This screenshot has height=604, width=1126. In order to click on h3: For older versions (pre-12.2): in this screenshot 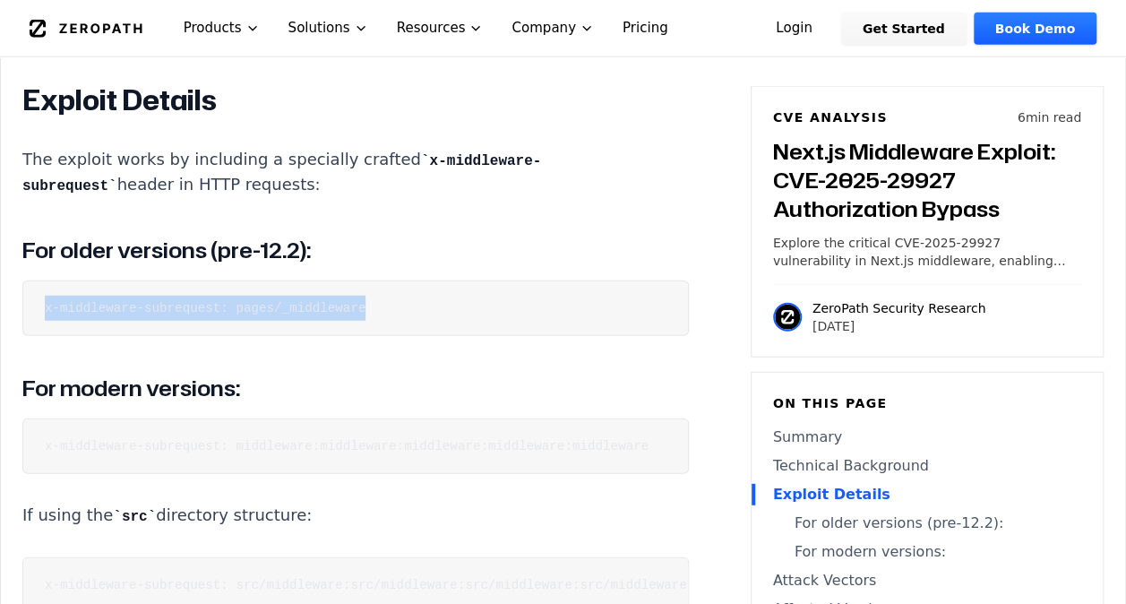, I will do `click(355, 250)`.